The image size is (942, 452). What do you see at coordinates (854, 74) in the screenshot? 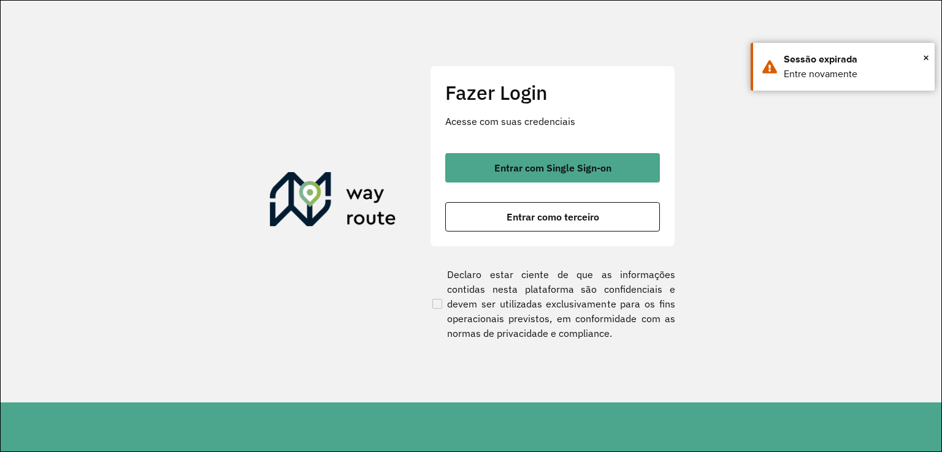
I see `div: Entre novamente` at bounding box center [854, 74].